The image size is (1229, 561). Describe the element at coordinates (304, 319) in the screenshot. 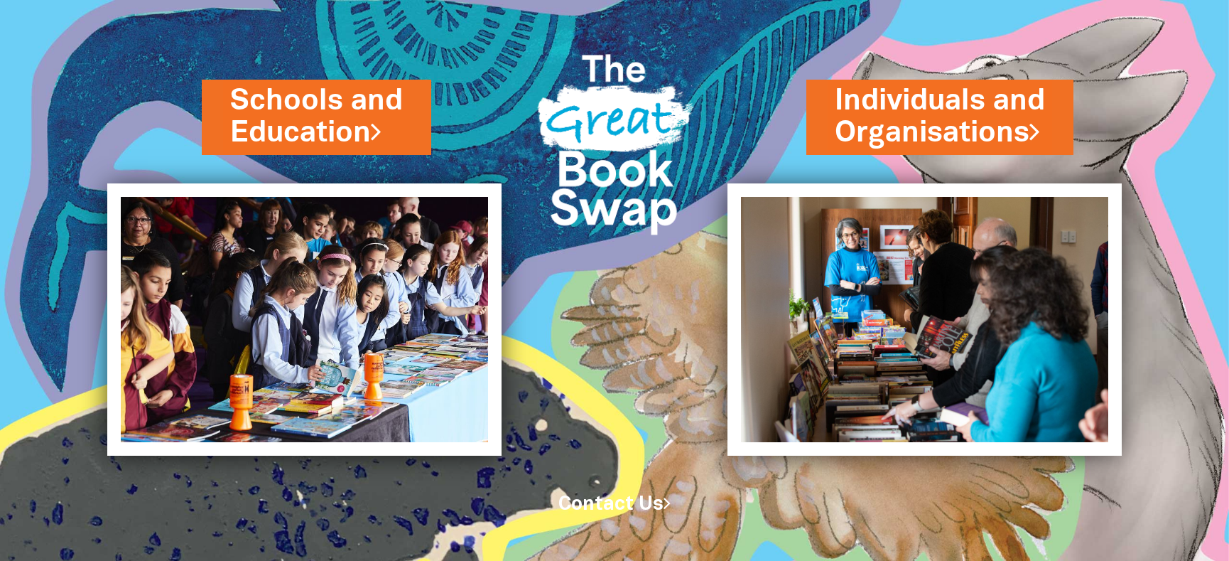

I see `img: Schools and Education` at that location.